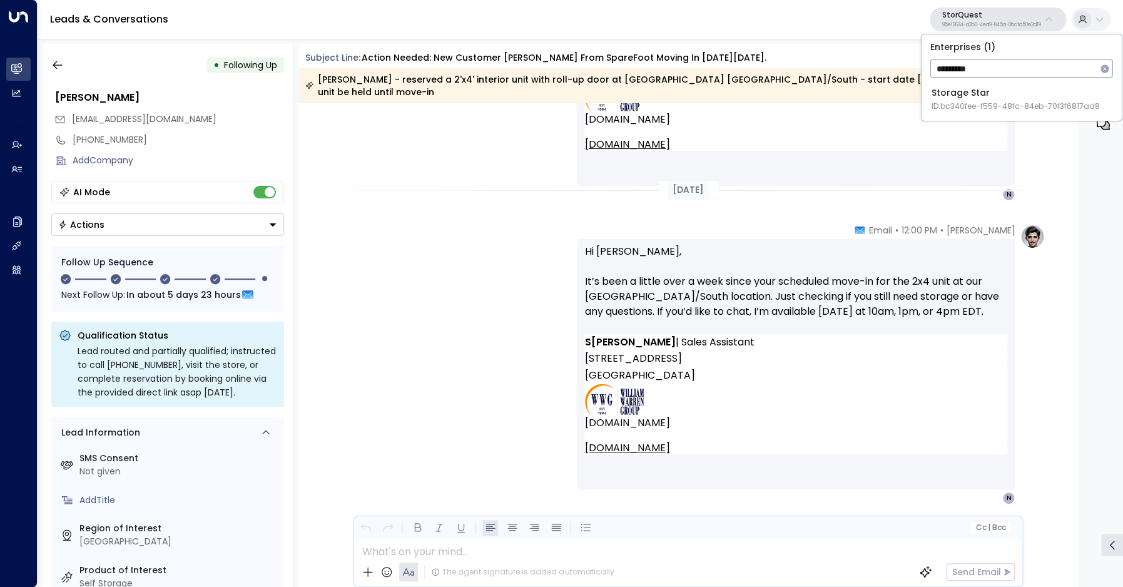 The width and height of the screenshot is (1123, 587). What do you see at coordinates (179, 528) in the screenshot?
I see `label: Region of Interest` at bounding box center [179, 528].